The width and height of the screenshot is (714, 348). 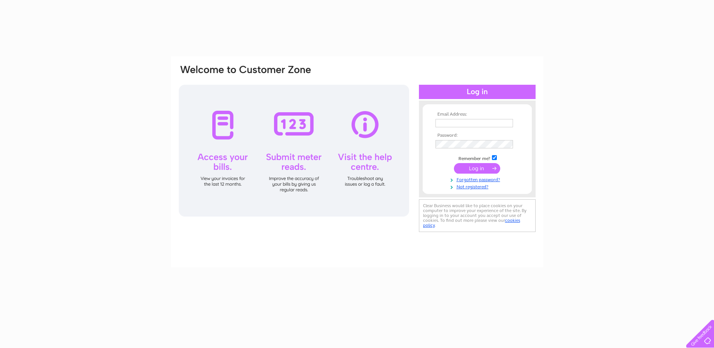 What do you see at coordinates (477, 215) in the screenshot?
I see `div: Clear Business would like to place cookies on your computer to improve your experience of the sit...` at bounding box center [477, 215].